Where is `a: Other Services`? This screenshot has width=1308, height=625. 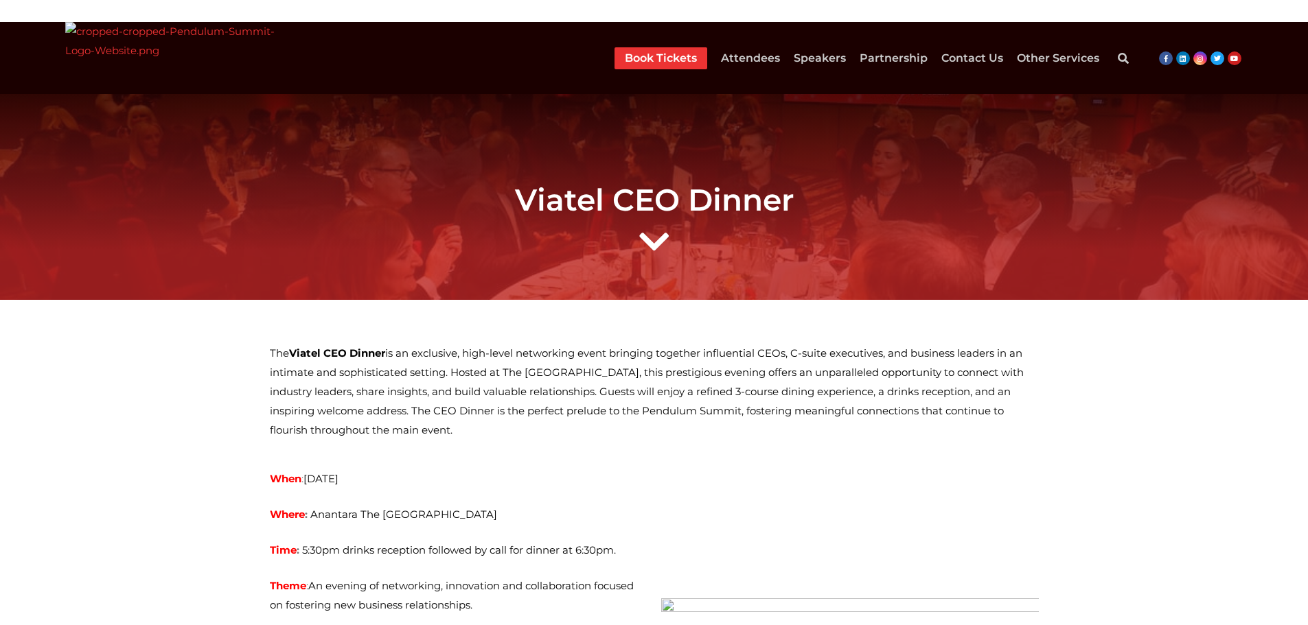
a: Other Services is located at coordinates (1058, 58).